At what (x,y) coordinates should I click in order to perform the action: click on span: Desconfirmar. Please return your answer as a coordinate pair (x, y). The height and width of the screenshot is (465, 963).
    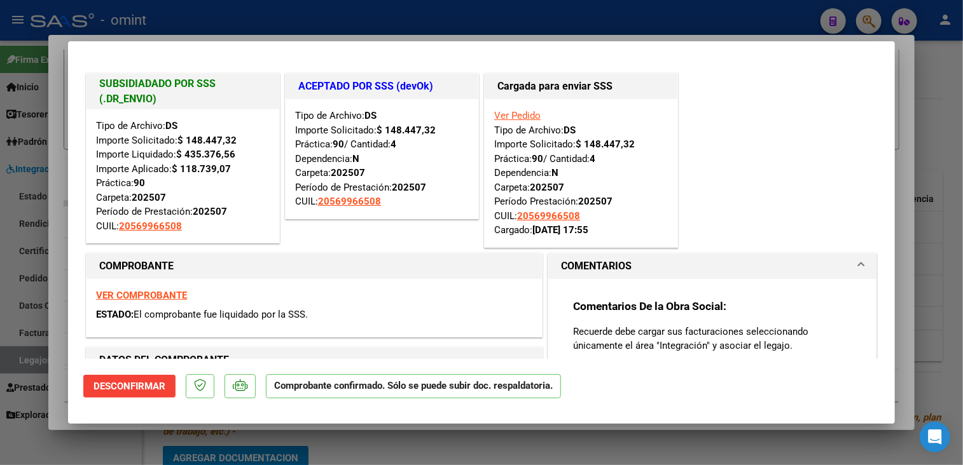
    Looking at the image, I should click on (129, 387).